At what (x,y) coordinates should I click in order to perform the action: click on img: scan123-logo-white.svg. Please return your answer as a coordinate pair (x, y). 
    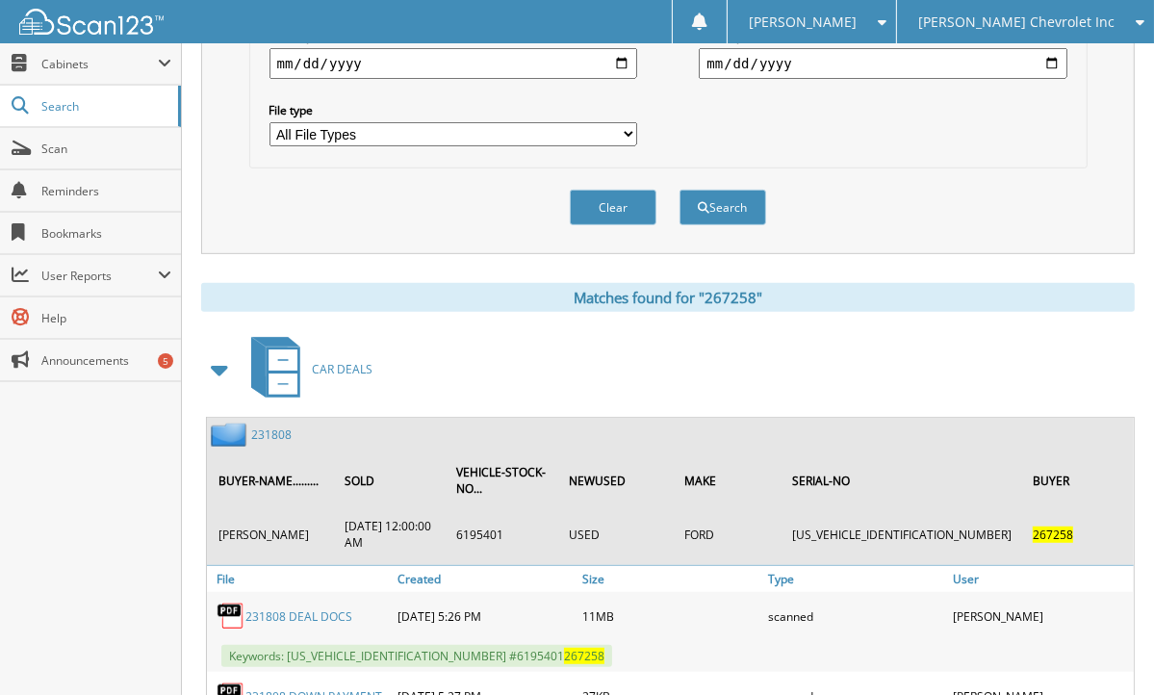
    Looking at the image, I should click on (91, 21).